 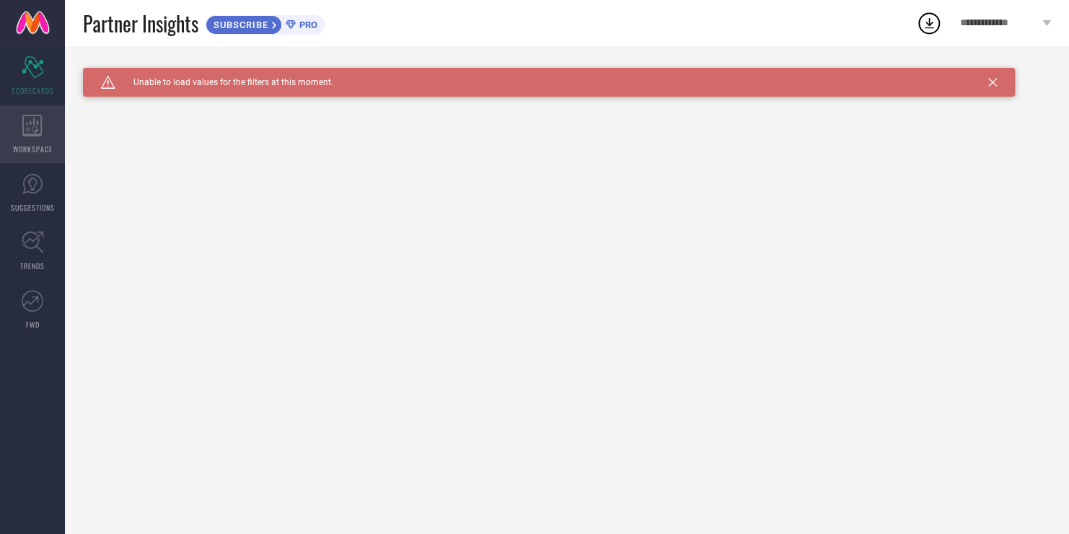 What do you see at coordinates (929, 23) in the screenshot?
I see `div: Open download list` at bounding box center [929, 23].